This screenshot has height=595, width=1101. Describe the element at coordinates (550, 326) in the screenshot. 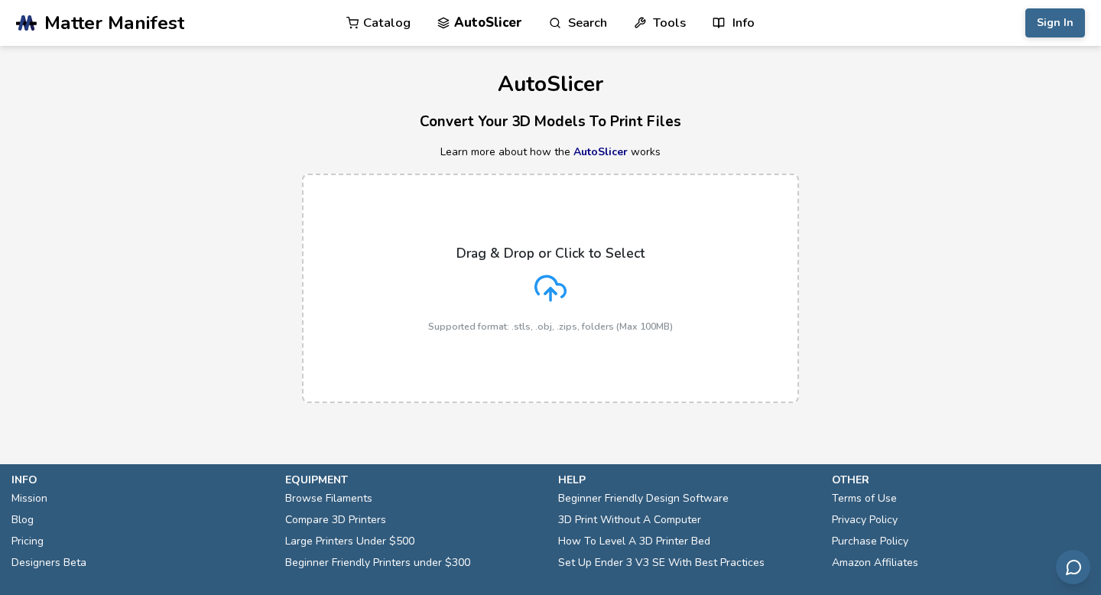

I see `p: Supported format: .stls, .obj, .zips, folders (Max 100MB)` at that location.